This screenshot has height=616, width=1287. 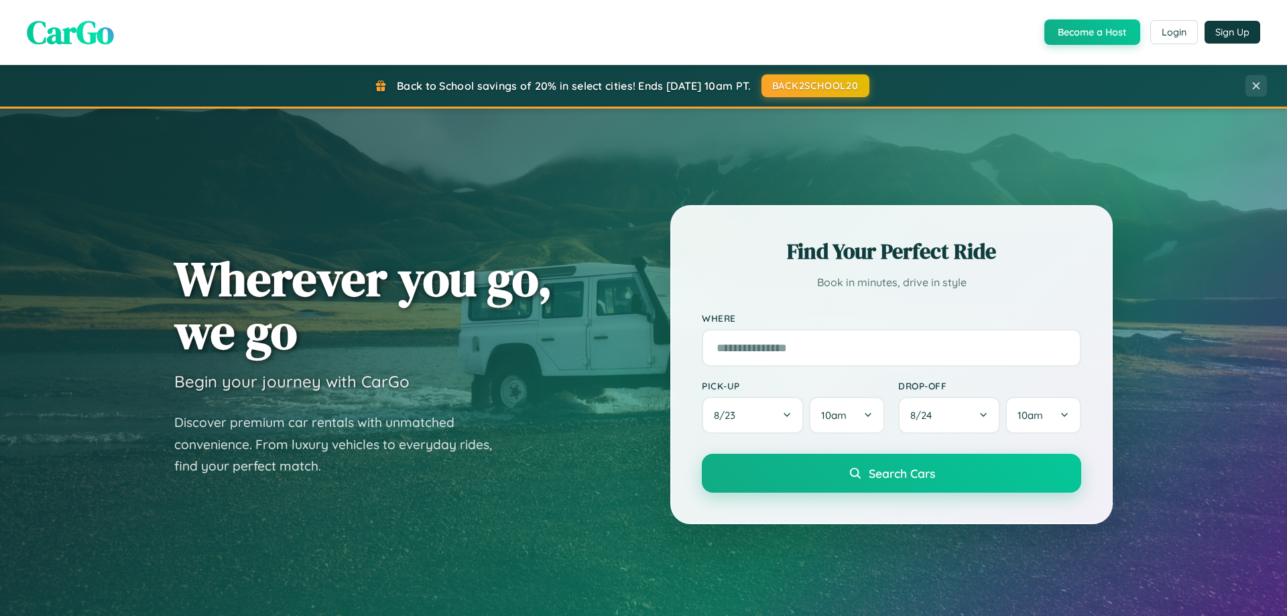 What do you see at coordinates (292, 382) in the screenshot?
I see `h3: Begin your journey with CarGo` at bounding box center [292, 382].